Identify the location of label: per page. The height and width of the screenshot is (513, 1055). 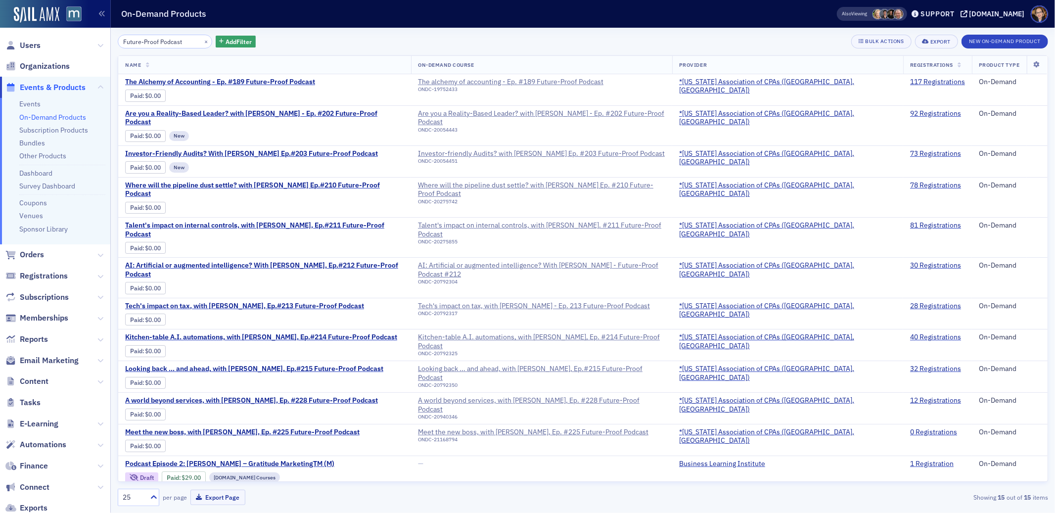
(175, 497).